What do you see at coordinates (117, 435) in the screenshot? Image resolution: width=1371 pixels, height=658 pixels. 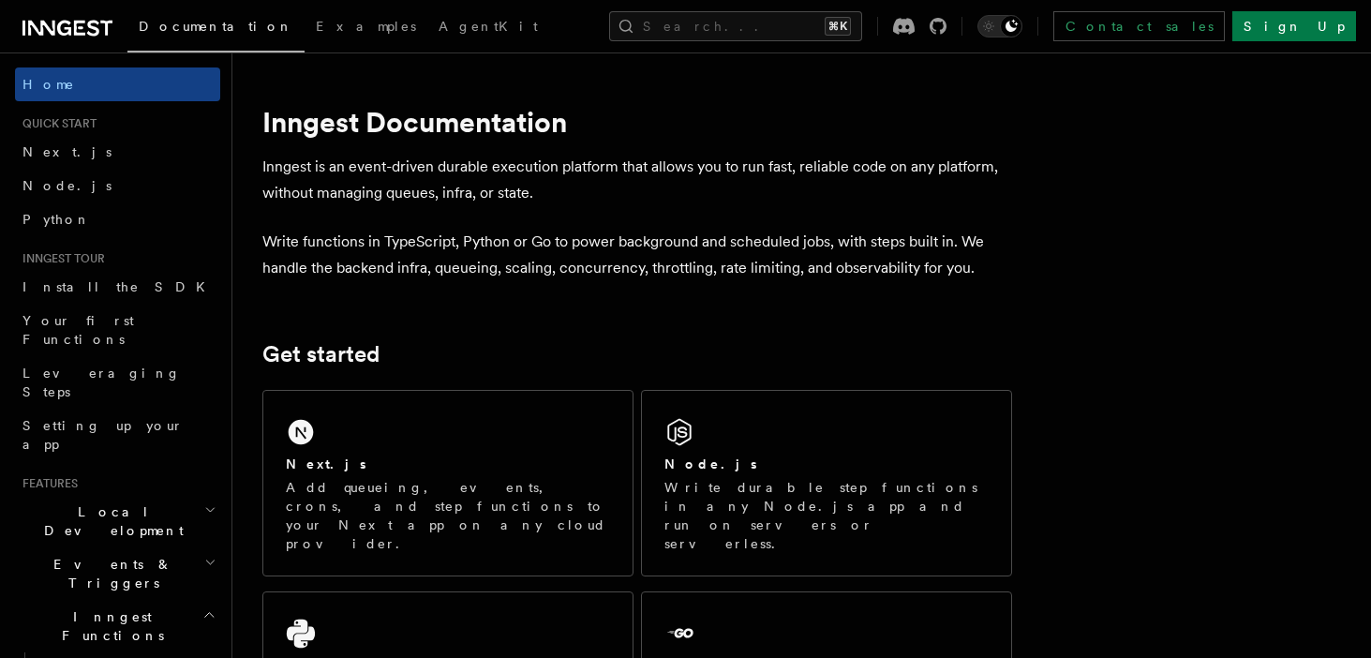 I see `a: Setting up your app` at bounding box center [117, 435].